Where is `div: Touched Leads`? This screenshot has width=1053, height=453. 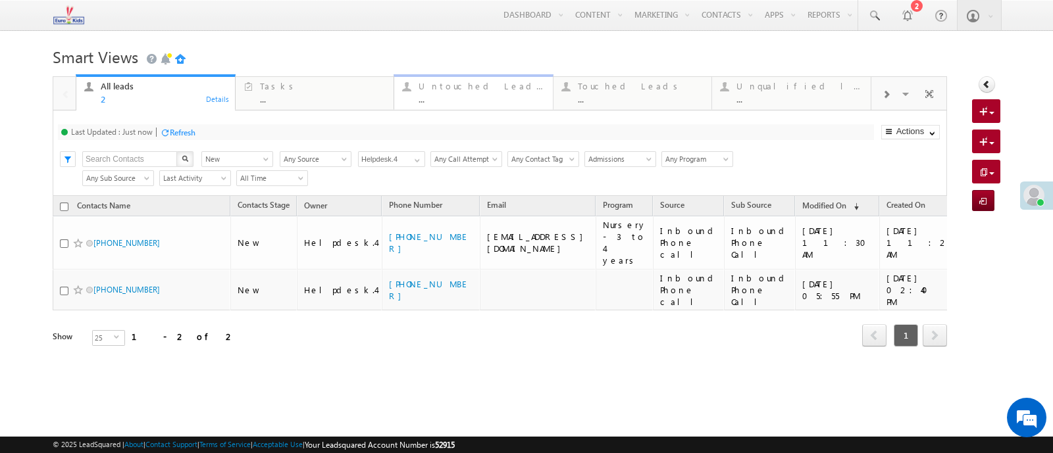 div: Touched Leads is located at coordinates (641, 86).